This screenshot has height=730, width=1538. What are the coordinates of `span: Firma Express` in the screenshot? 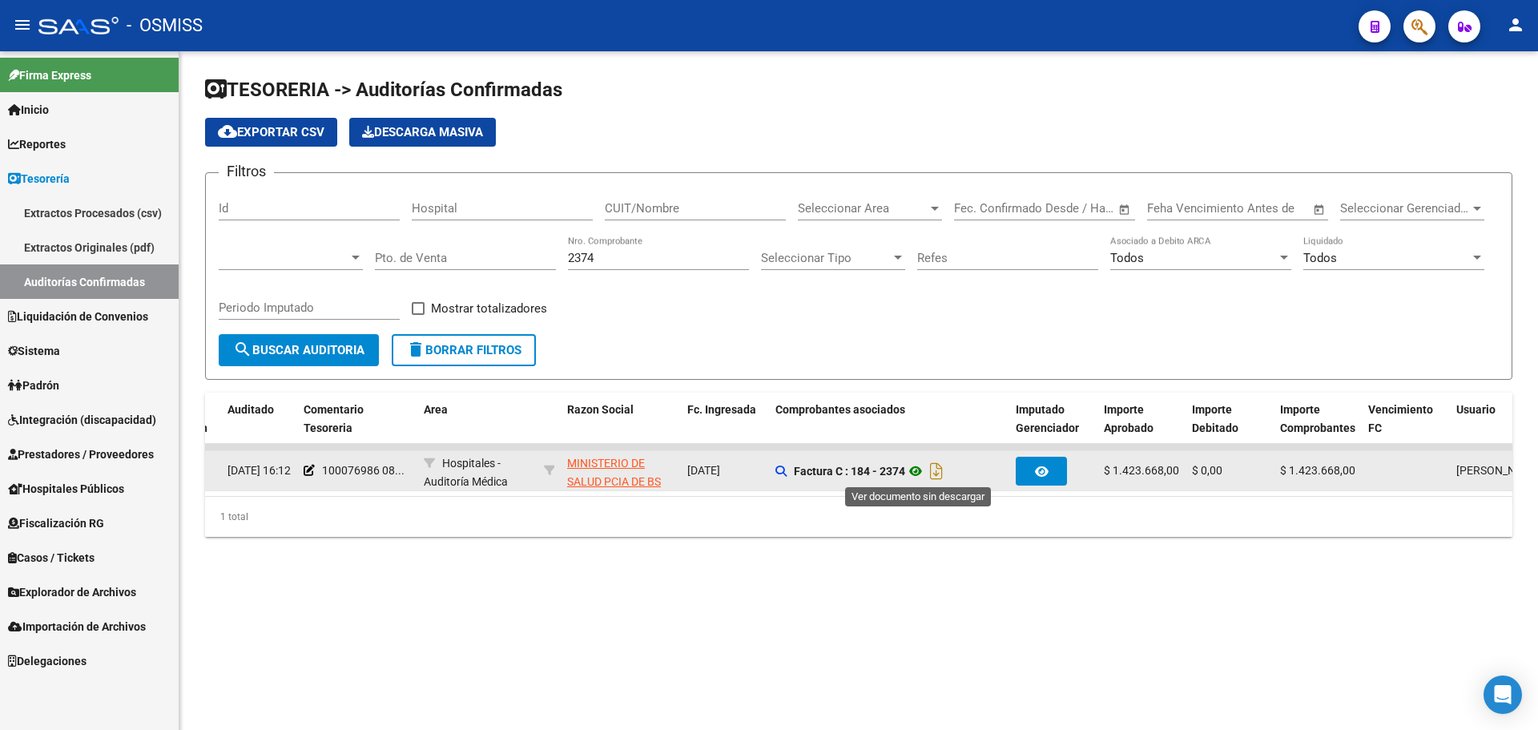 It's located at (50, 75).